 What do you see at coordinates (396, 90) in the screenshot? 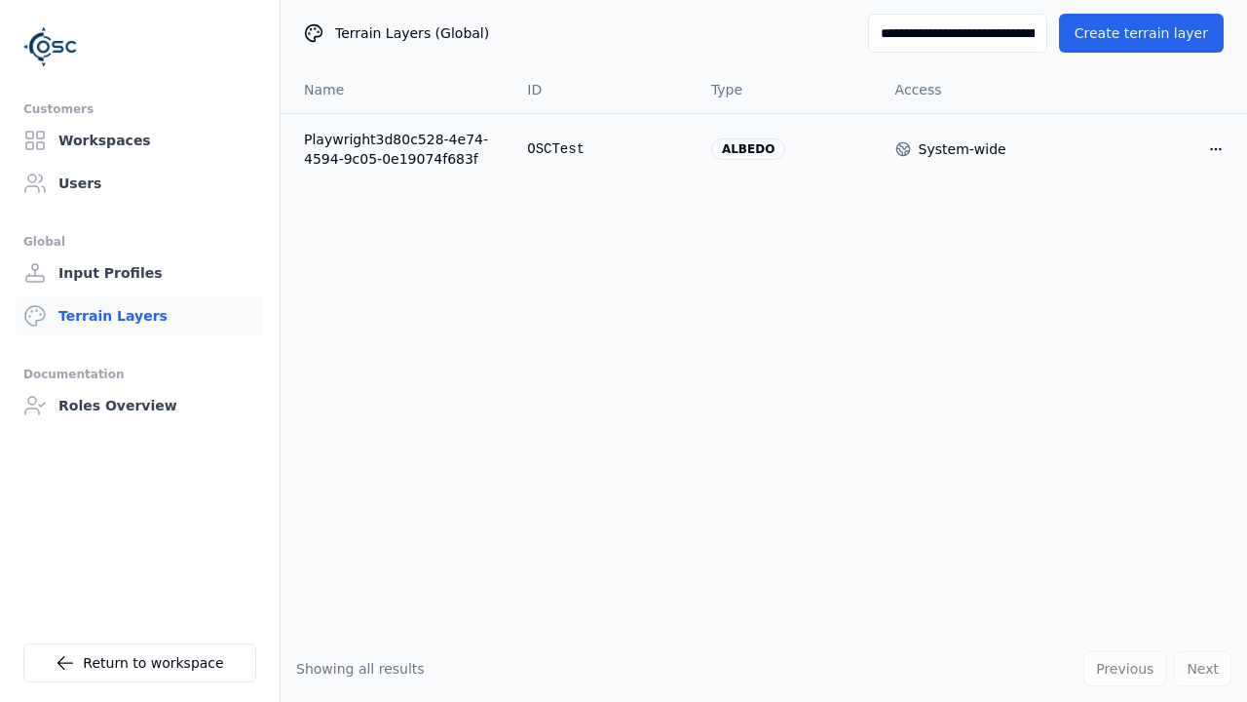
I see `th: Name` at bounding box center [396, 90].